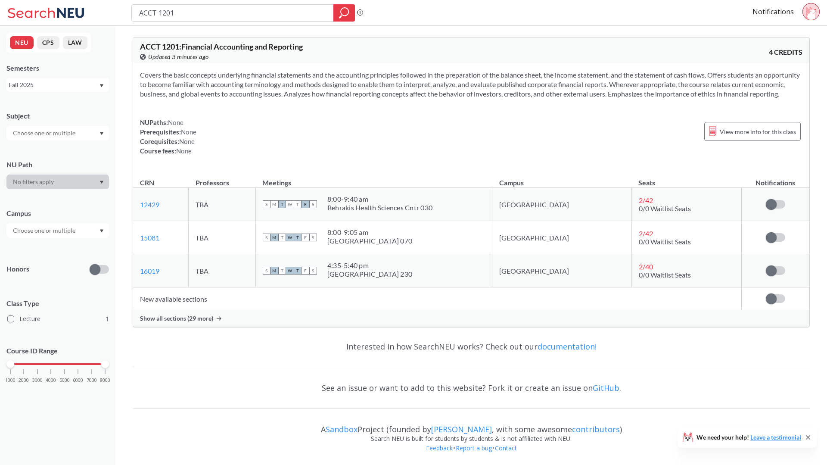  Describe the element at coordinates (58, 303) in the screenshot. I see `span: Class Type` at that location.